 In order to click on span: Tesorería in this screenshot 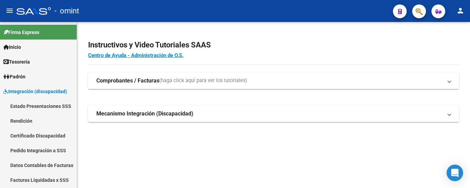, I will do `click(17, 62)`.